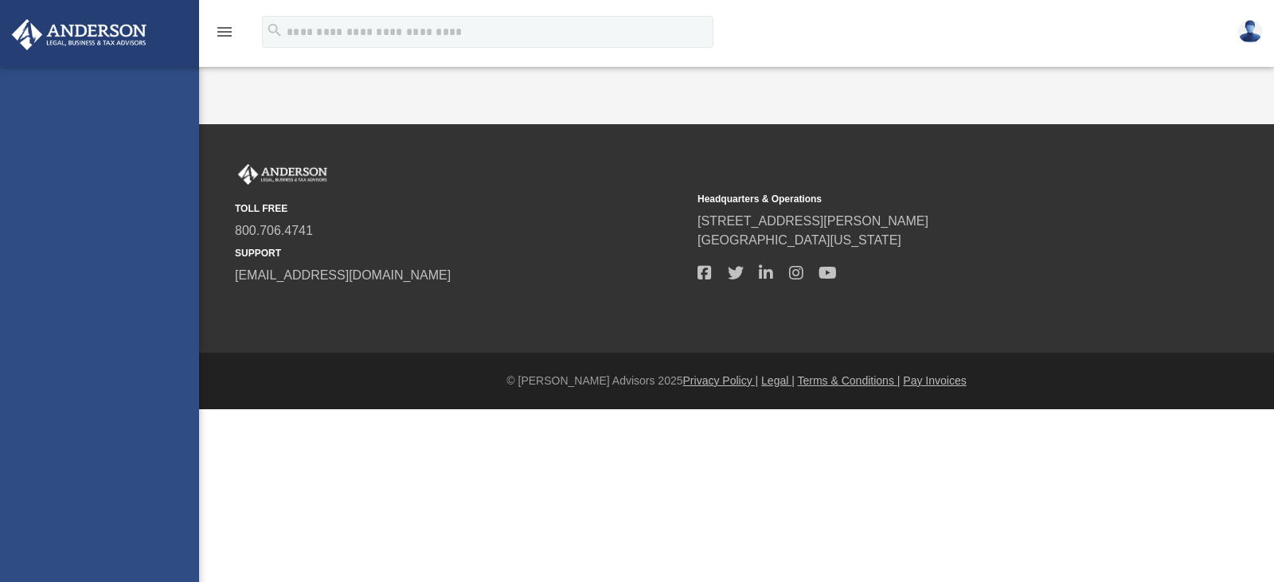  What do you see at coordinates (460, 209) in the screenshot?
I see `small: TOLL FREE` at bounding box center [460, 209].